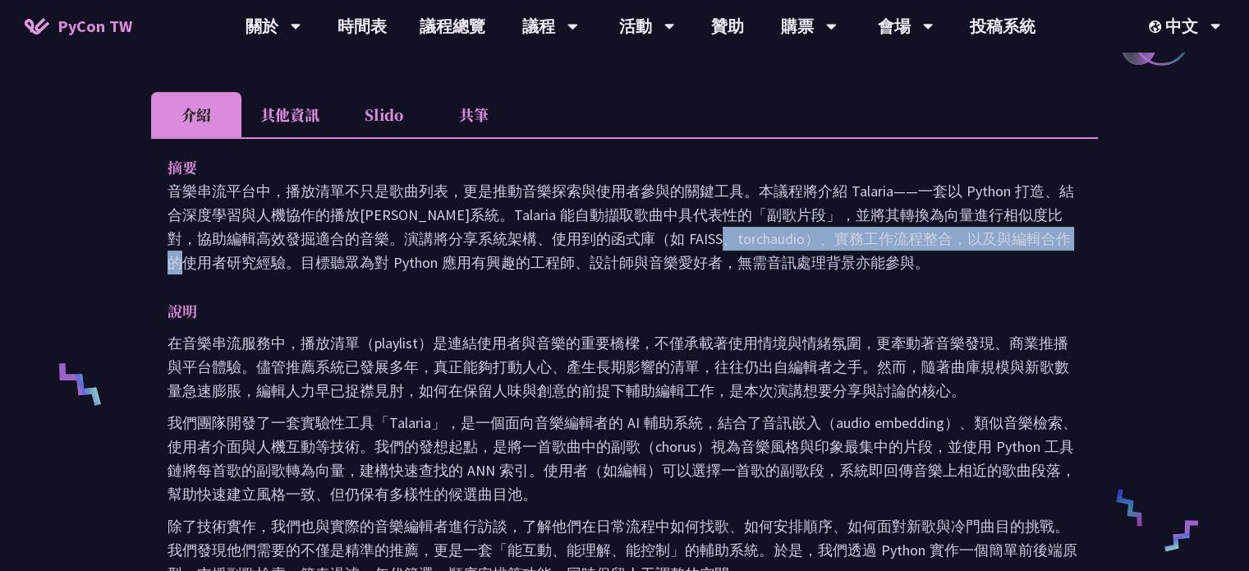 Image resolution: width=1249 pixels, height=571 pixels. What do you see at coordinates (1157, 26) in the screenshot?
I see `img: Locale Icon` at bounding box center [1157, 26].